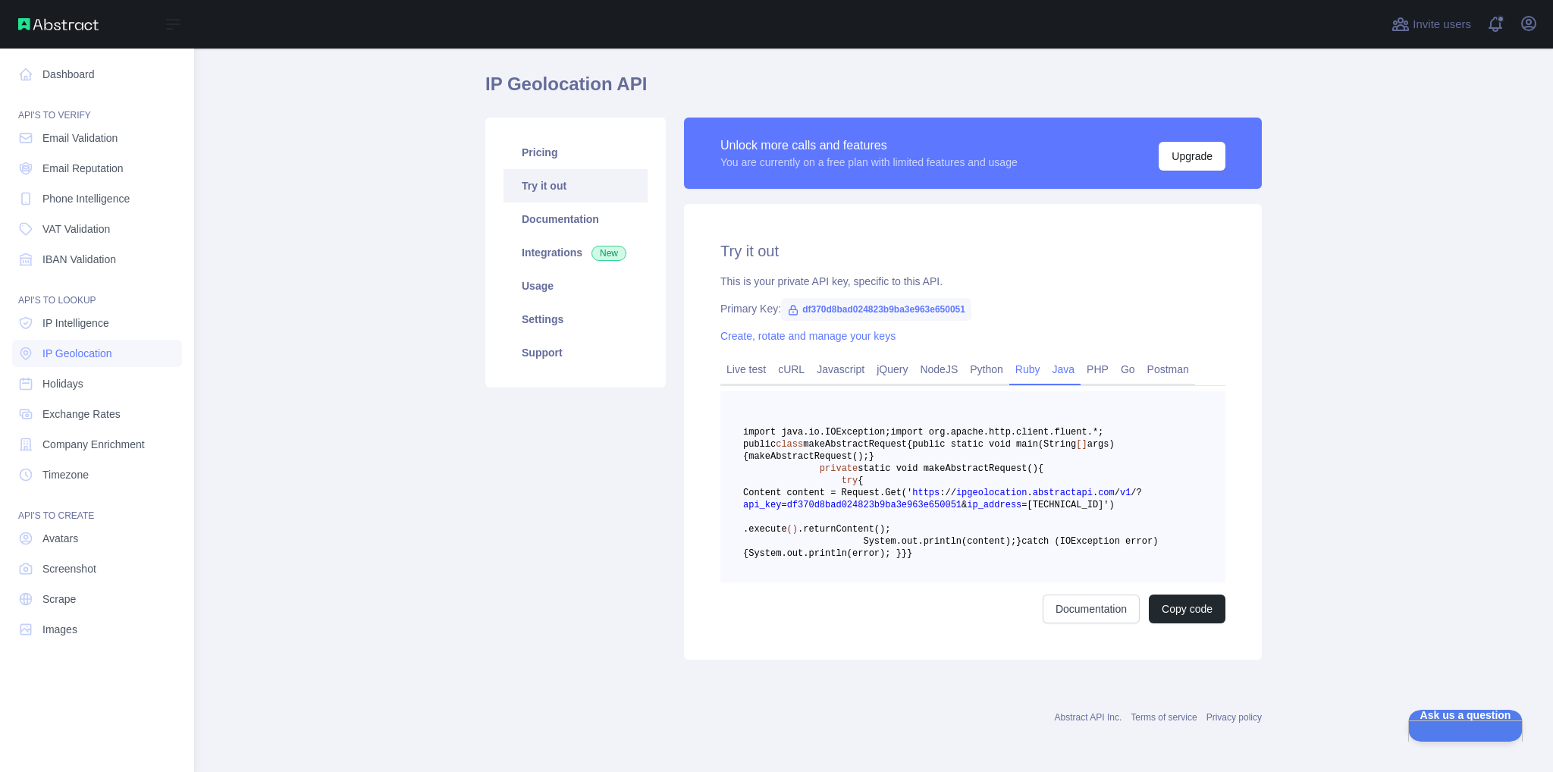 The height and width of the screenshot is (772, 1553). I want to click on span: Avatars, so click(60, 538).